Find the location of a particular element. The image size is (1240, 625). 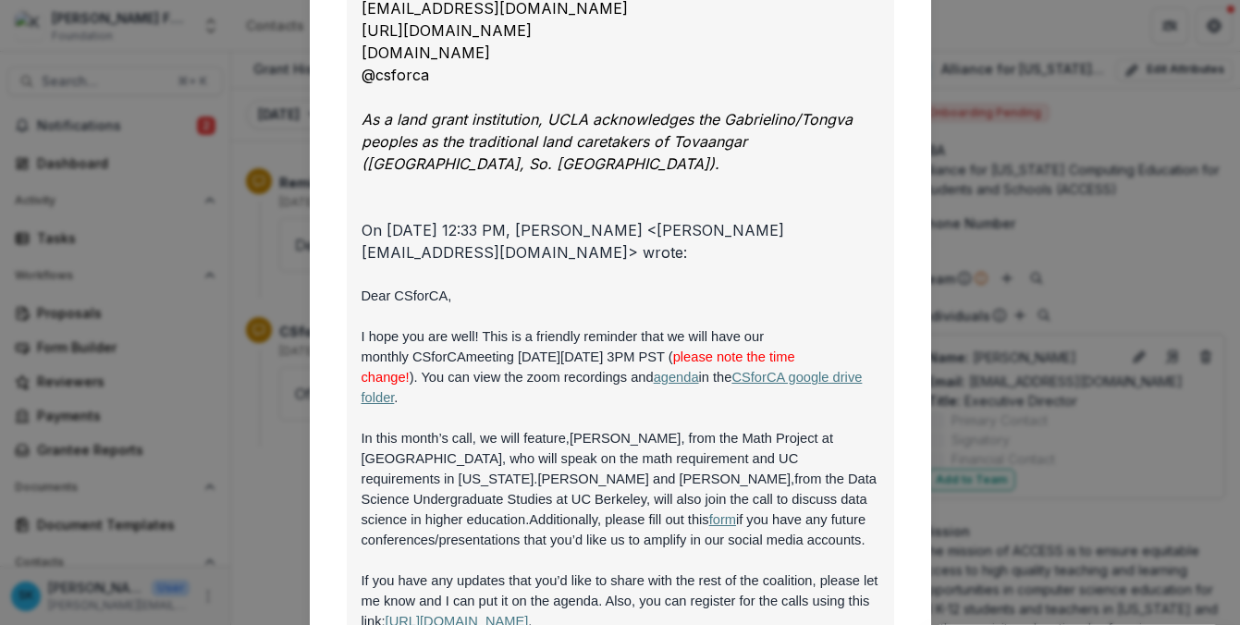

a: form is located at coordinates (722, 520).